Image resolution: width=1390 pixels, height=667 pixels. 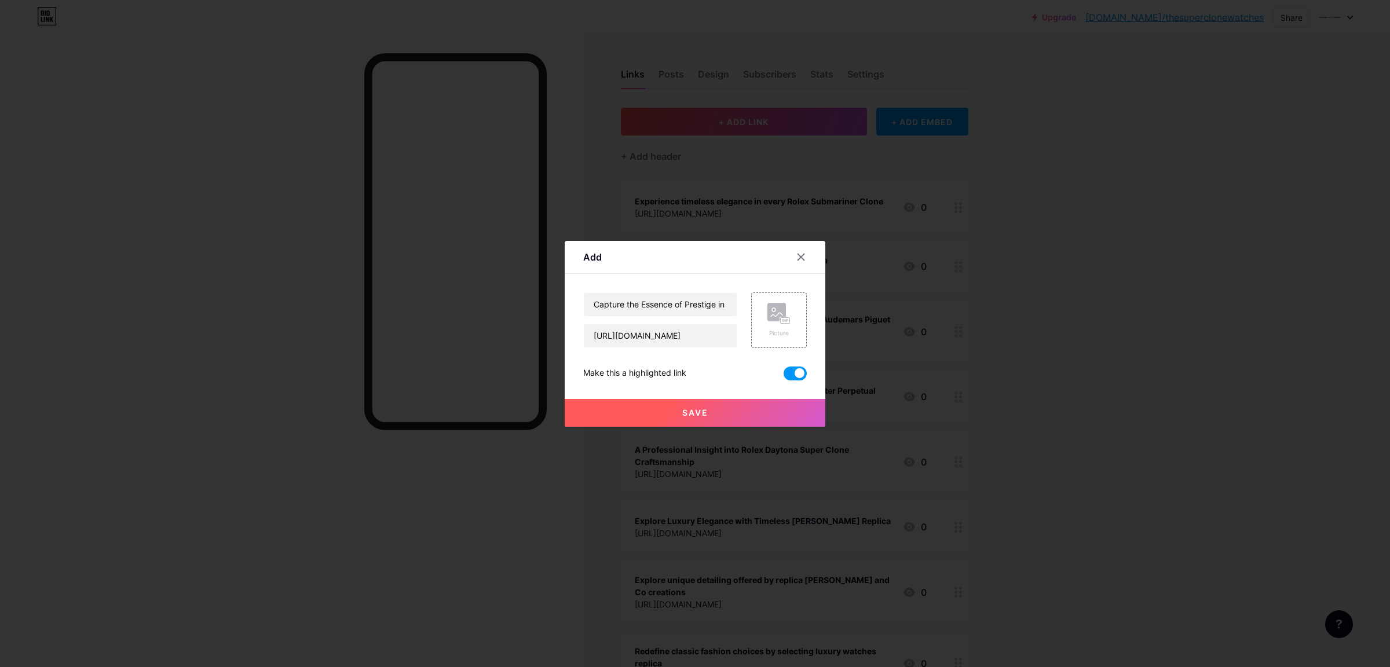 I want to click on input: Title, so click(x=660, y=305).